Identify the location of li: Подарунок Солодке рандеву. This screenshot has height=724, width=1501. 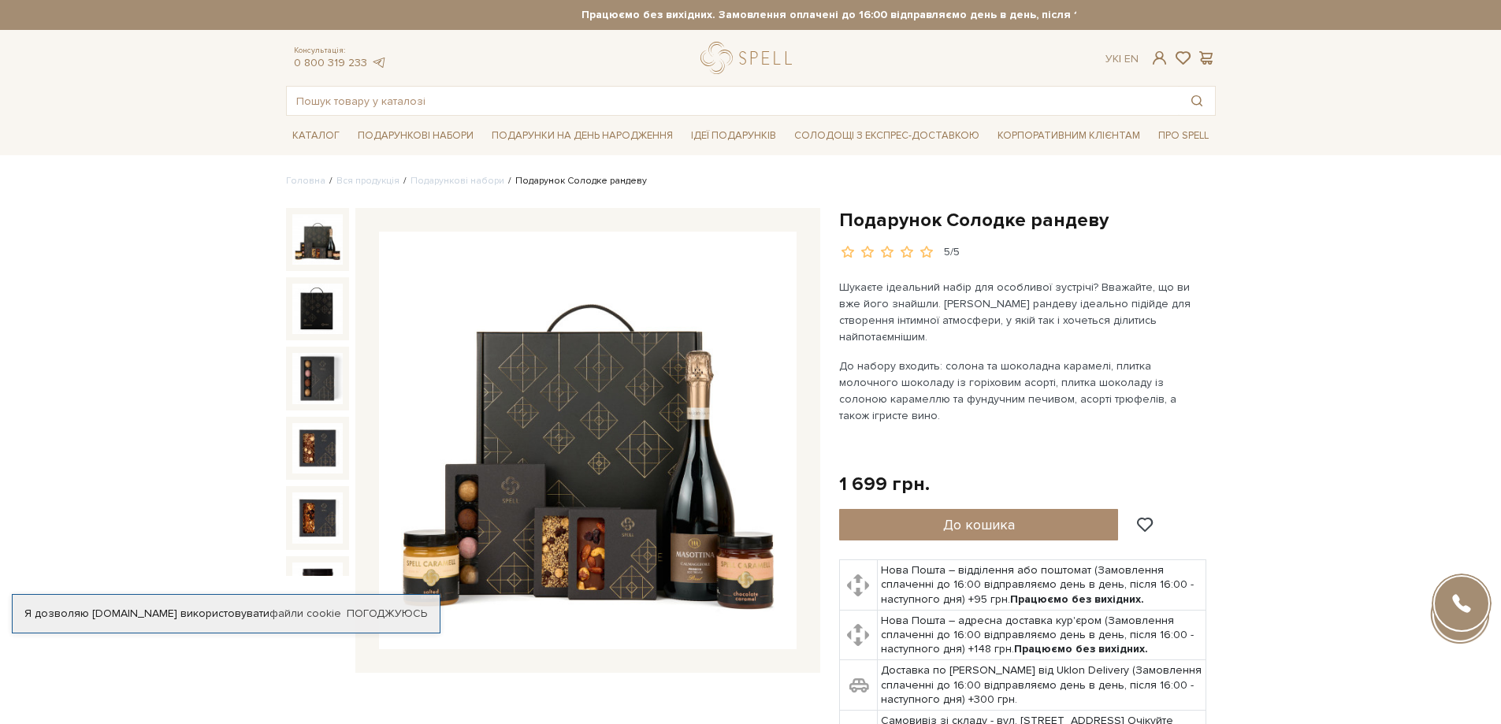
(575, 181).